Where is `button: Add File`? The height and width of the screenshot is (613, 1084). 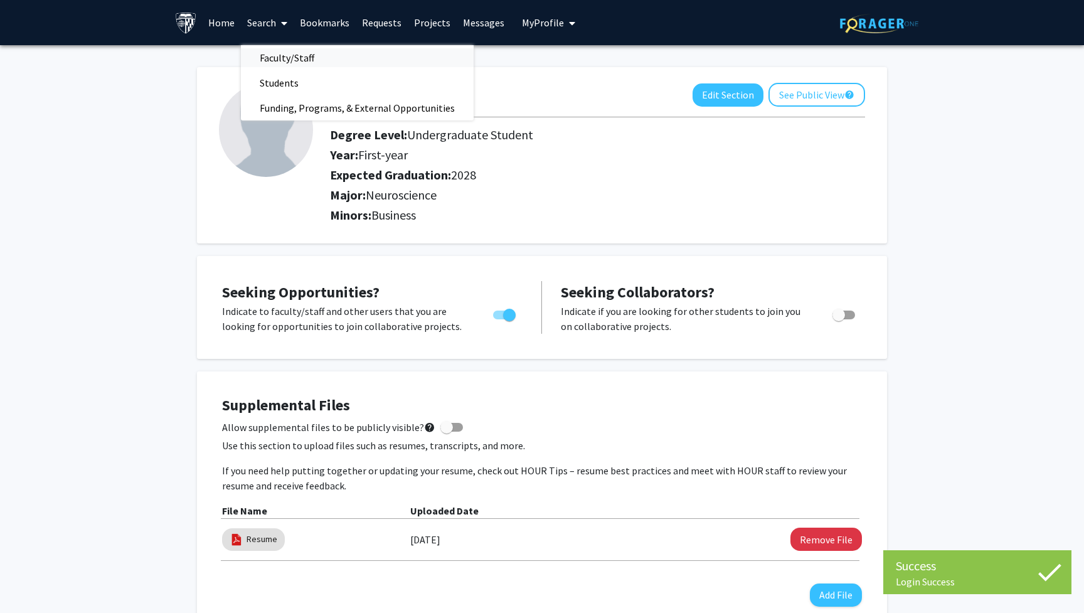
button: Add File is located at coordinates (836, 595).